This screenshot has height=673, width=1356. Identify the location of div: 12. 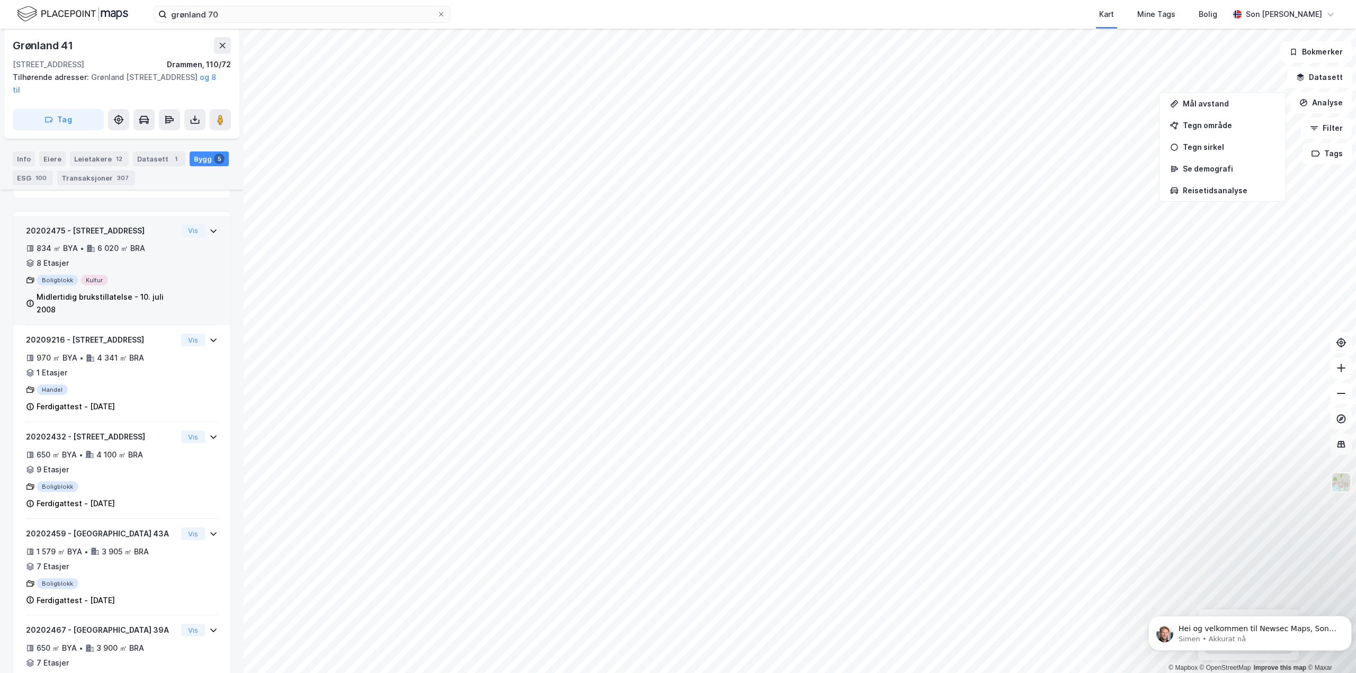
(119, 159).